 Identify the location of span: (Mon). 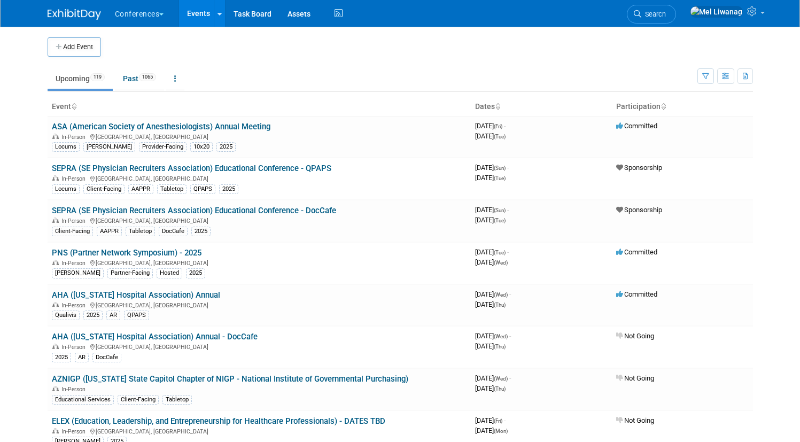
(501, 431).